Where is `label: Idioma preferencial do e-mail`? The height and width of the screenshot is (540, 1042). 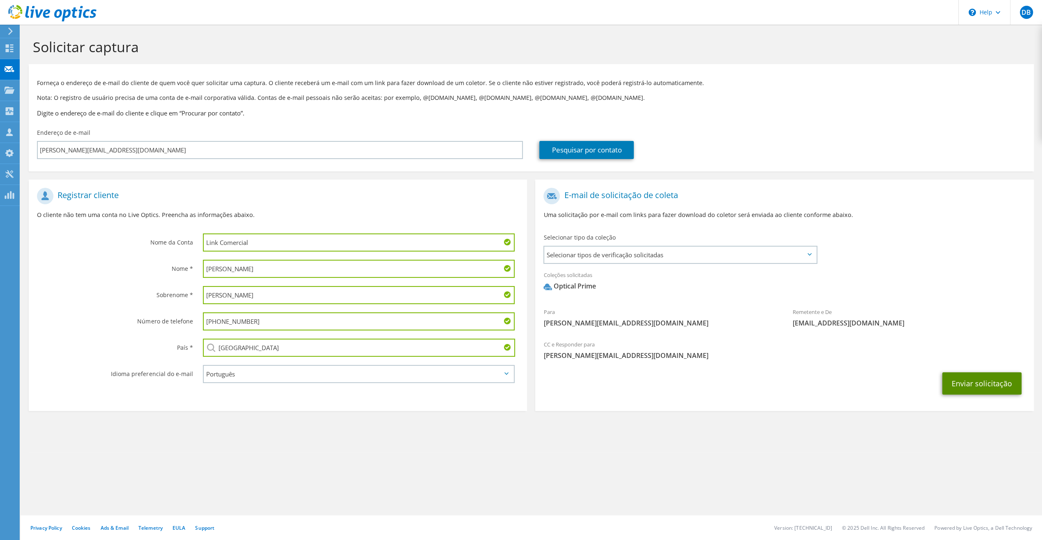 label: Idioma preferencial do e-mail is located at coordinates (115, 371).